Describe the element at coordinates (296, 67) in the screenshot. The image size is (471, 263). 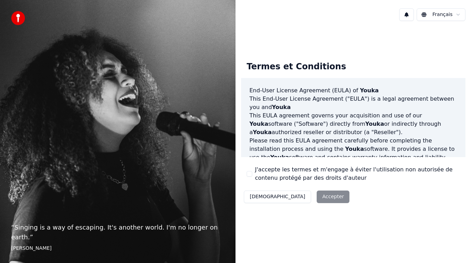
I see `div: Termes et Conditions` at that location.